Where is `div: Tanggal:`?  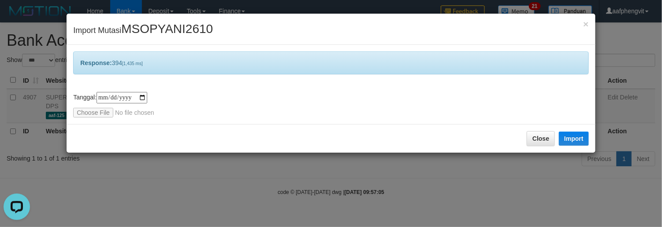 div: Tanggal: is located at coordinates (331, 105).